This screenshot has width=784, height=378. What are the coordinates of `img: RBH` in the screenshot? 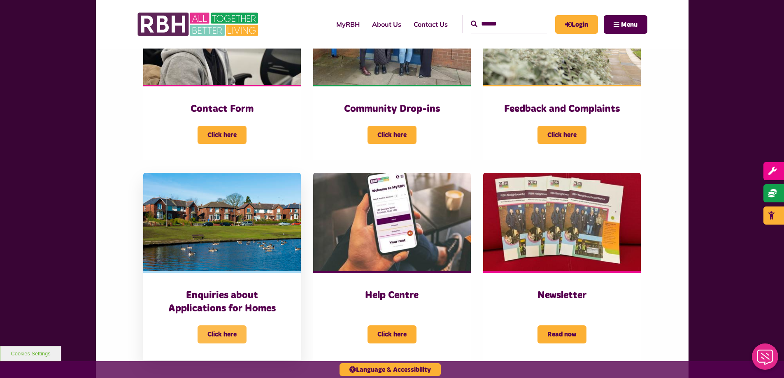 It's located at (199, 24).